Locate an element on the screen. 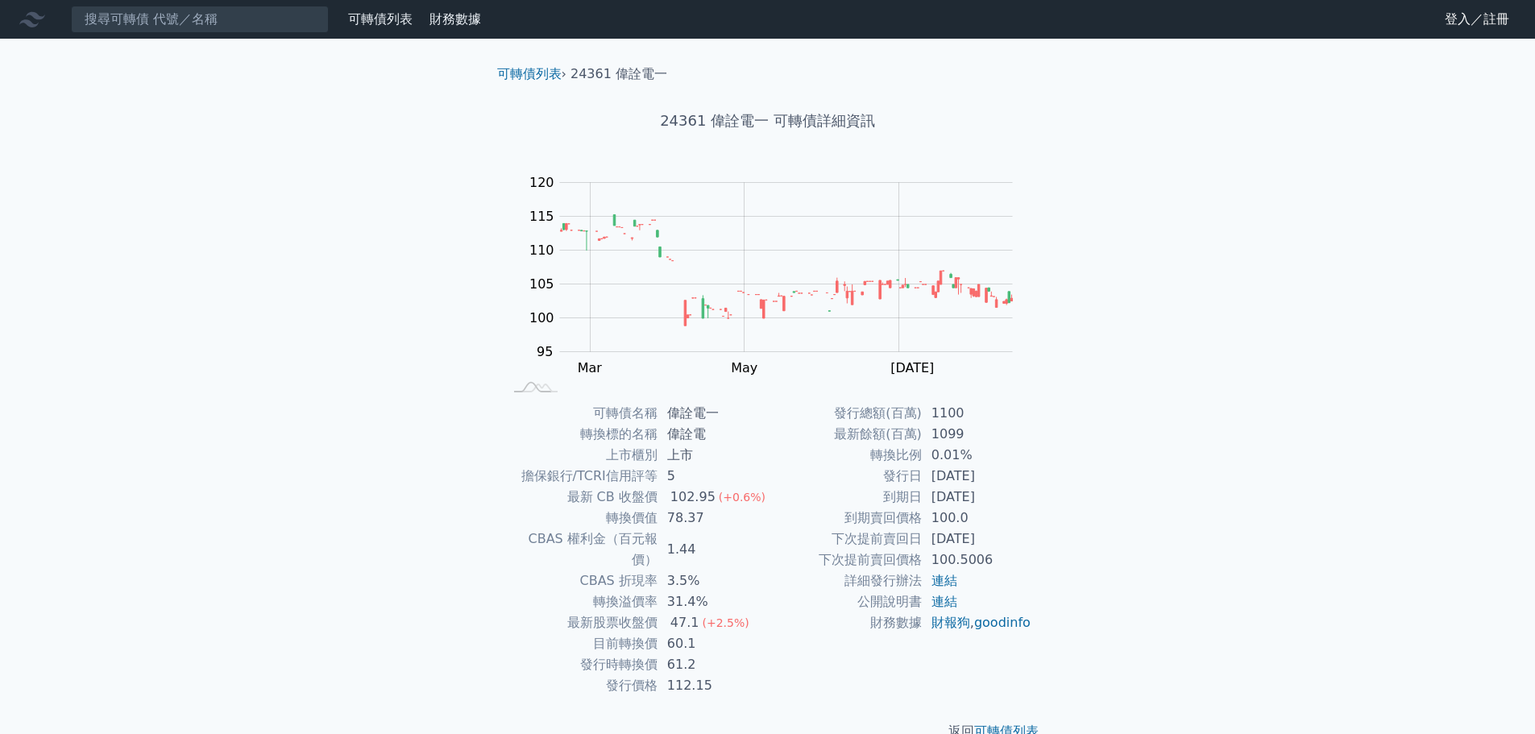 The height and width of the screenshot is (734, 1535). td: 0.01% is located at coordinates (977, 455).